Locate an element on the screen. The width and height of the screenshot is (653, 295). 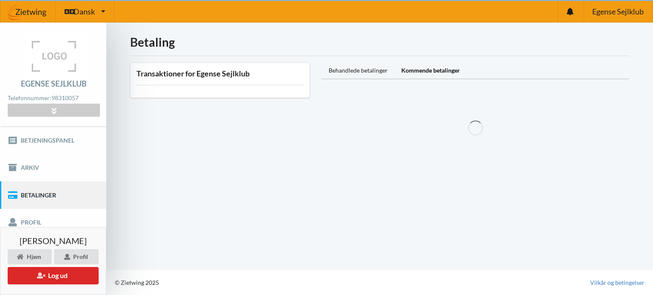
button: Log ud is located at coordinates (53, 276).